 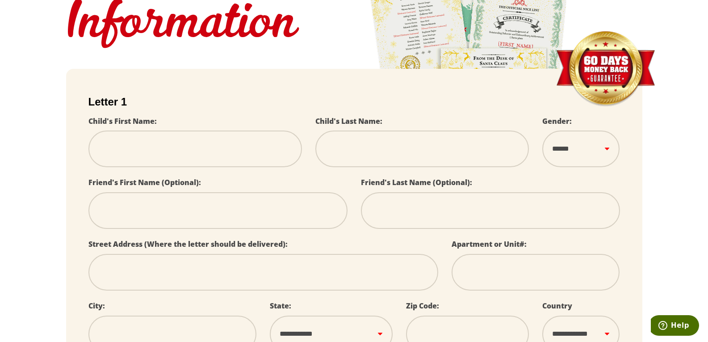 What do you see at coordinates (29, 10) in the screenshot?
I see `span: Help` at bounding box center [29, 10].